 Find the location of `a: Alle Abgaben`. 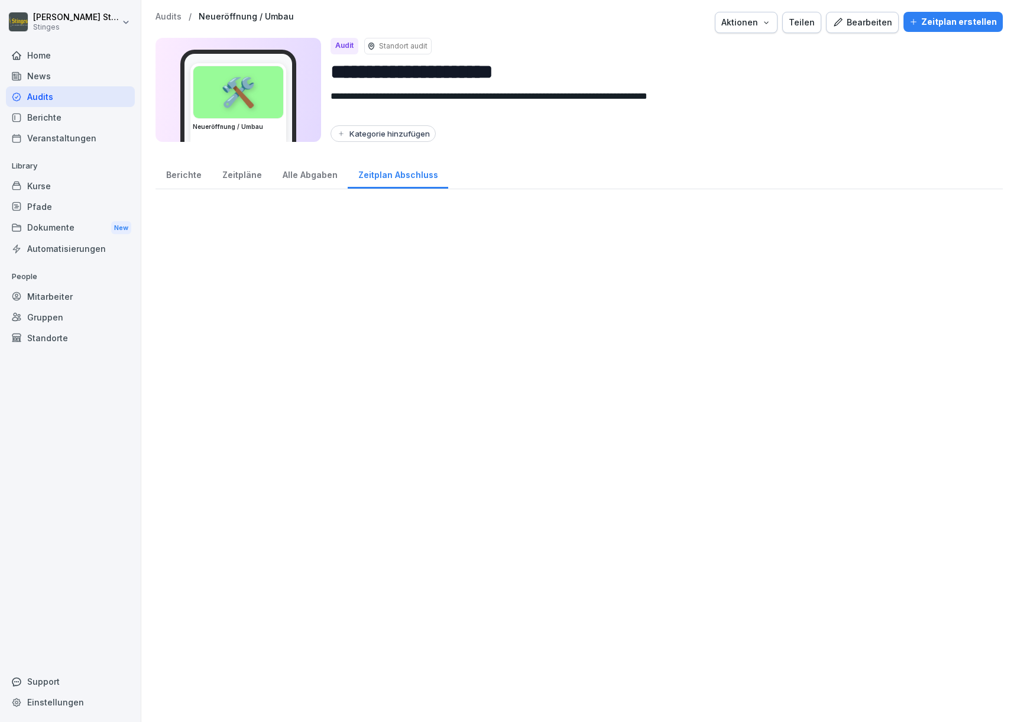

a: Alle Abgaben is located at coordinates (310, 173).